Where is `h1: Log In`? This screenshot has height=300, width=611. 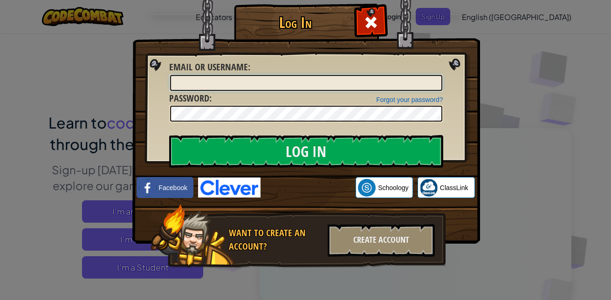
h1: Log In is located at coordinates (295, 22).